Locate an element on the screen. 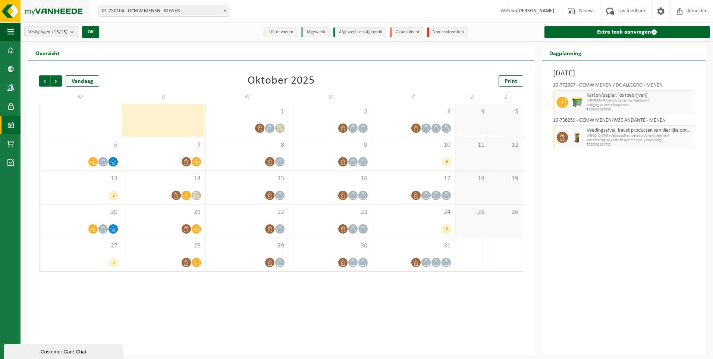 This screenshot has width=713, height=359. span: 16 is located at coordinates (330, 179).